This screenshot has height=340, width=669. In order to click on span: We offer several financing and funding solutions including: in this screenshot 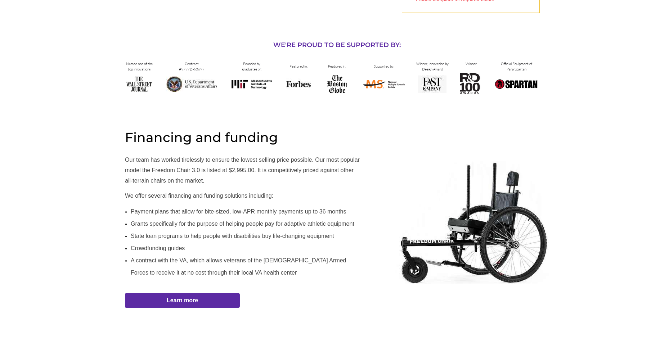, I will do `click(199, 196)`.